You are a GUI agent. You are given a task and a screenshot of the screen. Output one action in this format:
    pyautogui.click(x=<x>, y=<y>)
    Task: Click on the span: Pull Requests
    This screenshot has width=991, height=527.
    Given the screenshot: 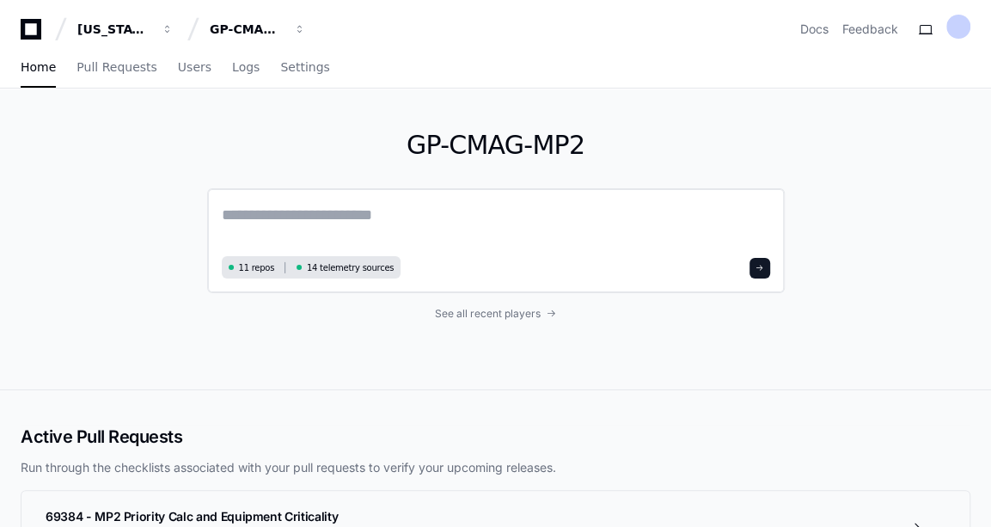 What is the action you would take?
    pyautogui.click(x=116, y=67)
    